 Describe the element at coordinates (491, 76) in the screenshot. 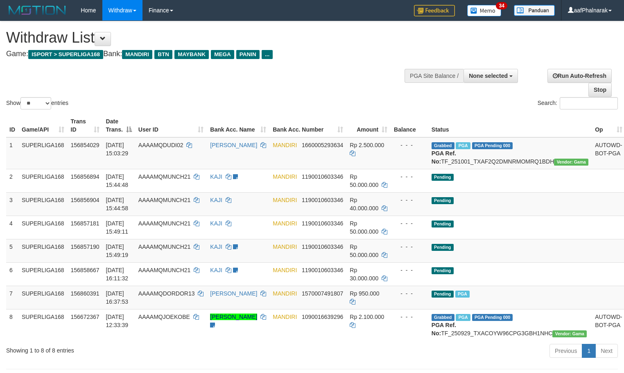

I see `button: None selected` at that location.